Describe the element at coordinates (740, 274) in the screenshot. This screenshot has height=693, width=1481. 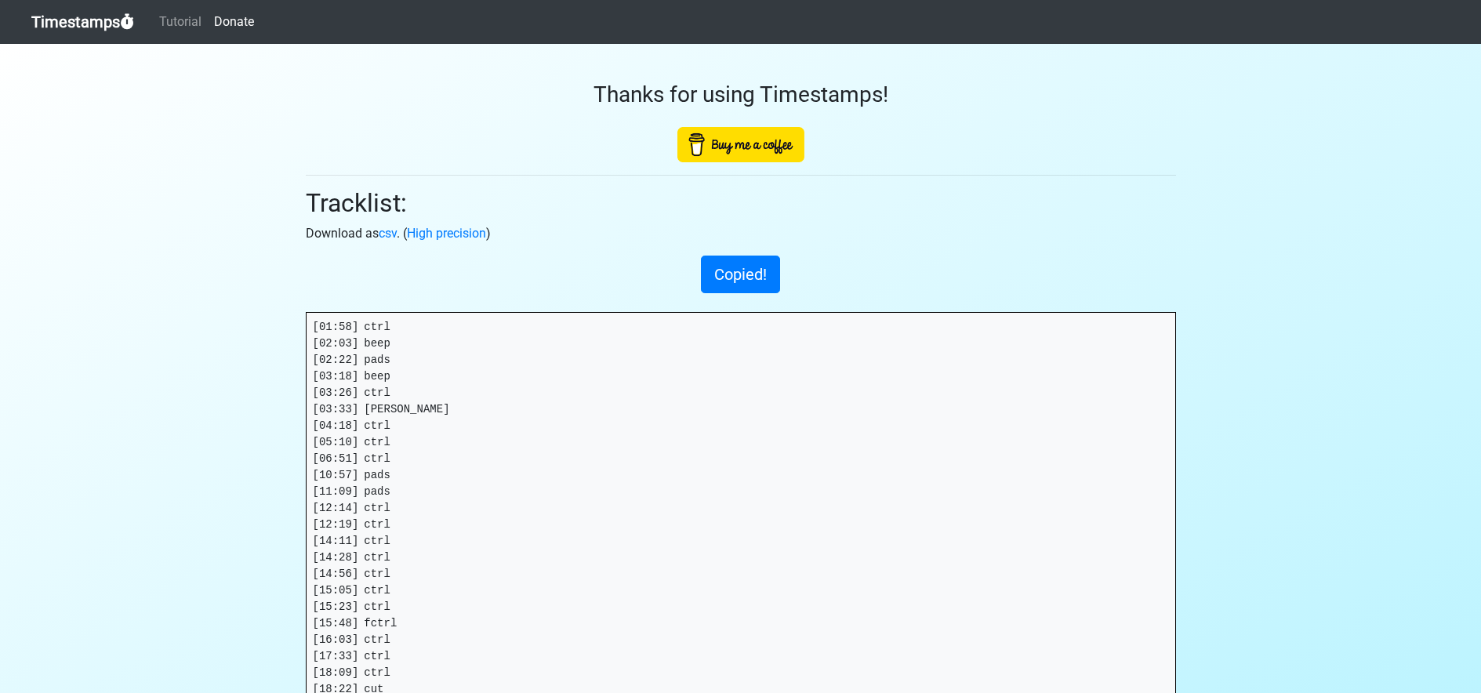
I see `button: Copied!` at that location.